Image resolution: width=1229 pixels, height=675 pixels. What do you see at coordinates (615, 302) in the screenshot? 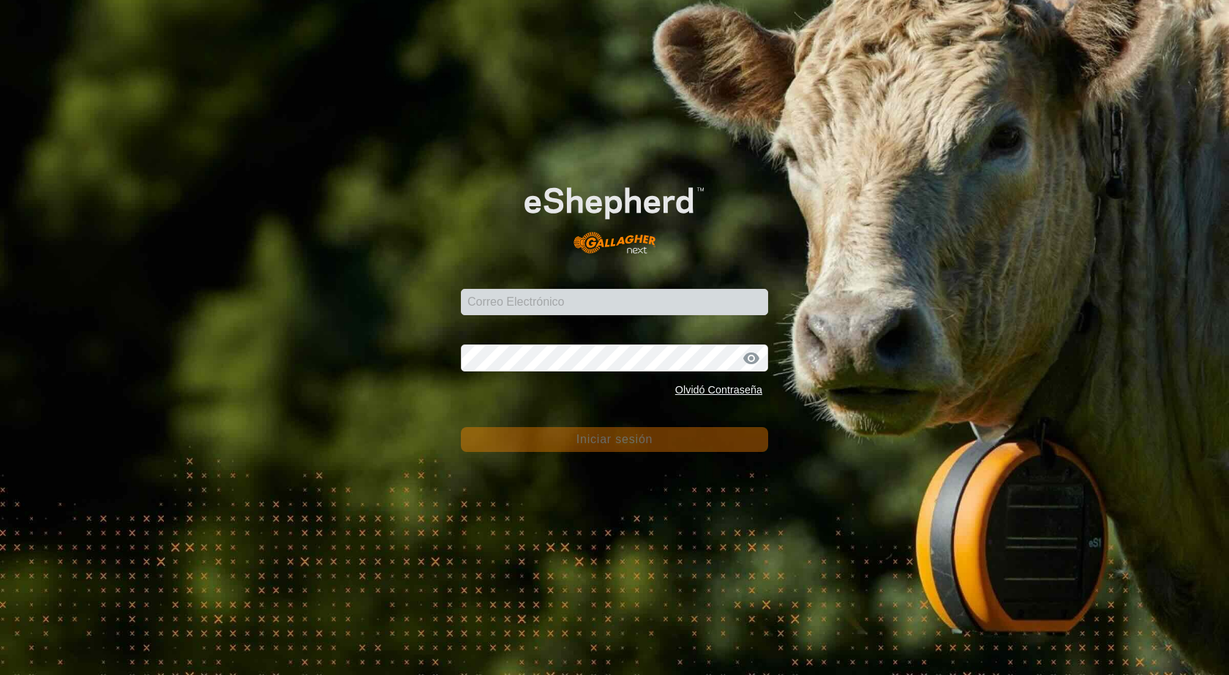
I see `input: Correo Electrónico` at bounding box center [615, 302].